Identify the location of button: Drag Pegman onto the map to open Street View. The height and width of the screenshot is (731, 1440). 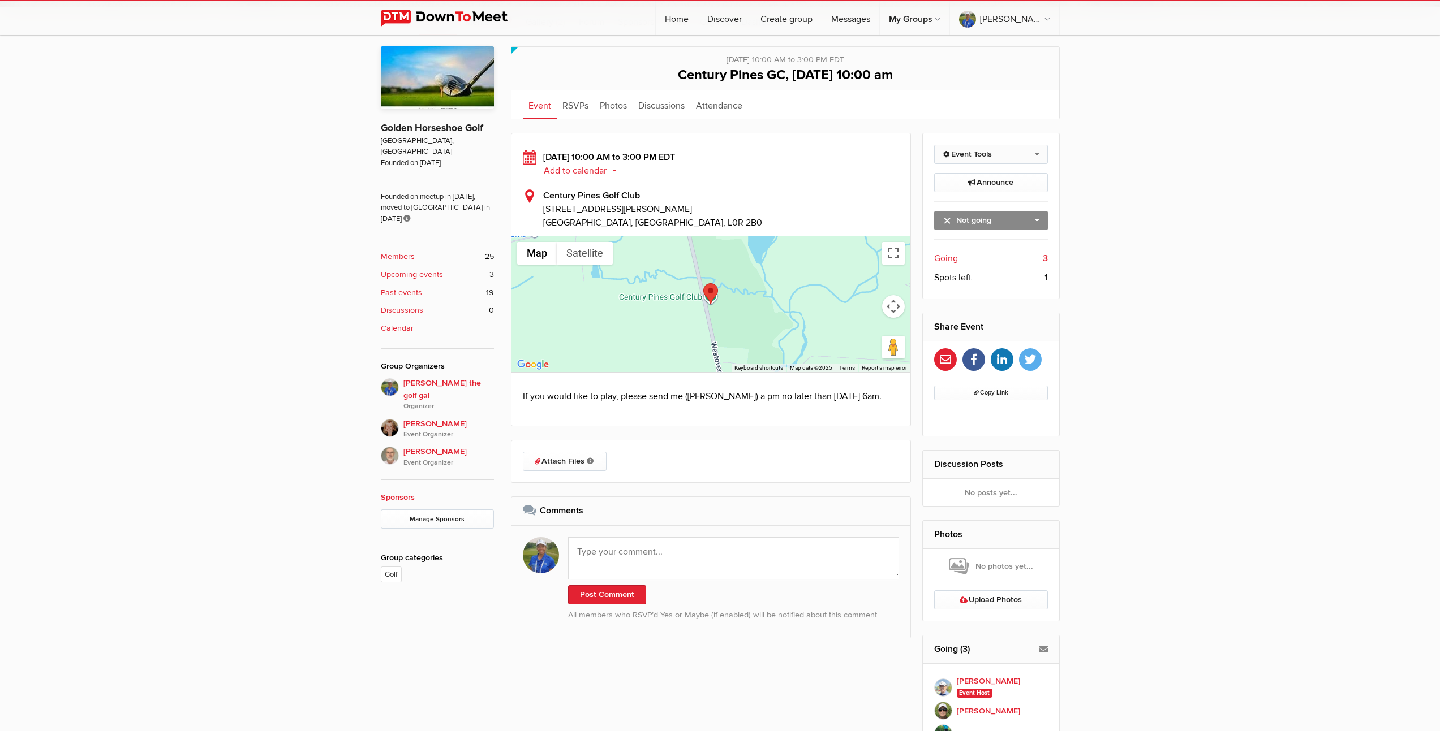
(893, 347).